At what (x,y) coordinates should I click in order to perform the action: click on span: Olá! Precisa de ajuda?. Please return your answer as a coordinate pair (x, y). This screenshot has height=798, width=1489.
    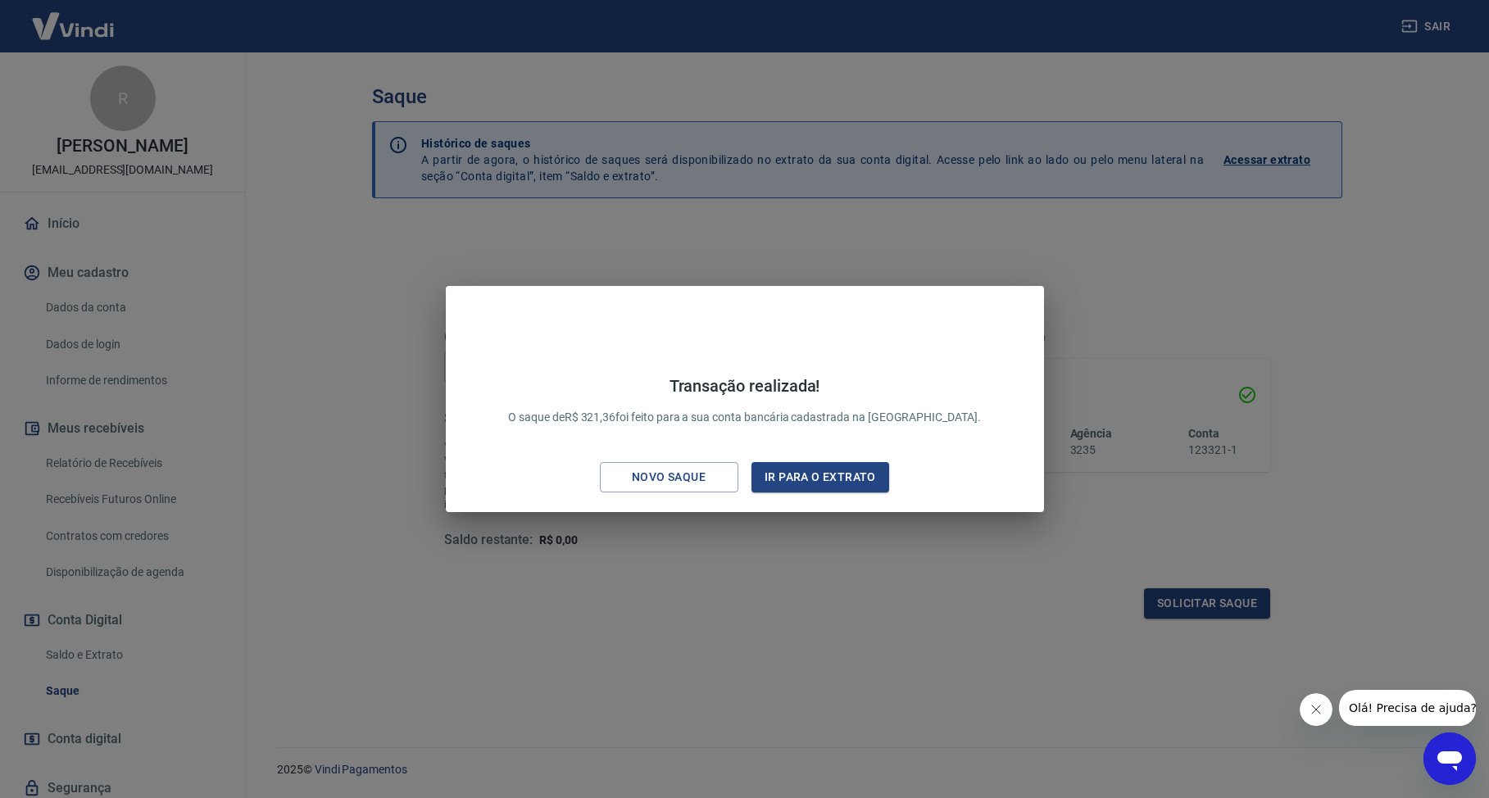
    Looking at the image, I should click on (74, 18).